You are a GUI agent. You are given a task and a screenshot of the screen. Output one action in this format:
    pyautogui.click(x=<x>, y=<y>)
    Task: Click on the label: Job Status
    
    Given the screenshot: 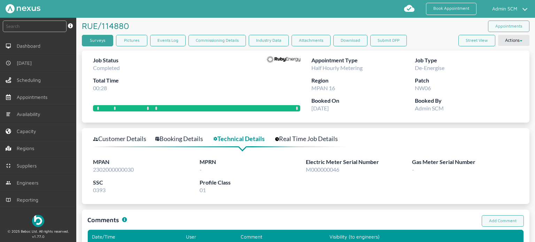 What is the action you would take?
    pyautogui.click(x=106, y=60)
    